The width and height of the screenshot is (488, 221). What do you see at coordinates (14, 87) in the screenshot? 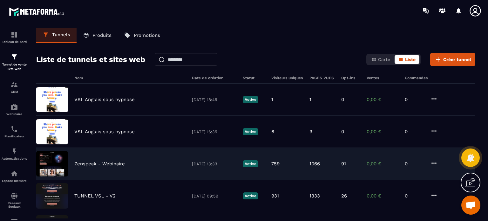
I see `a: formationformationCRM` at bounding box center [14, 87].